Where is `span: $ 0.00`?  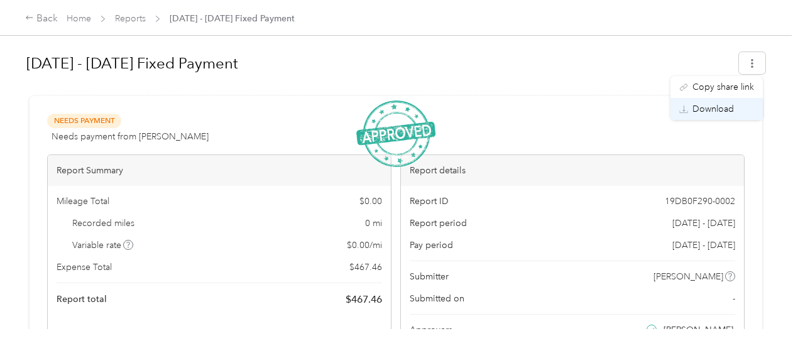 span: $ 0.00 is located at coordinates (371, 201).